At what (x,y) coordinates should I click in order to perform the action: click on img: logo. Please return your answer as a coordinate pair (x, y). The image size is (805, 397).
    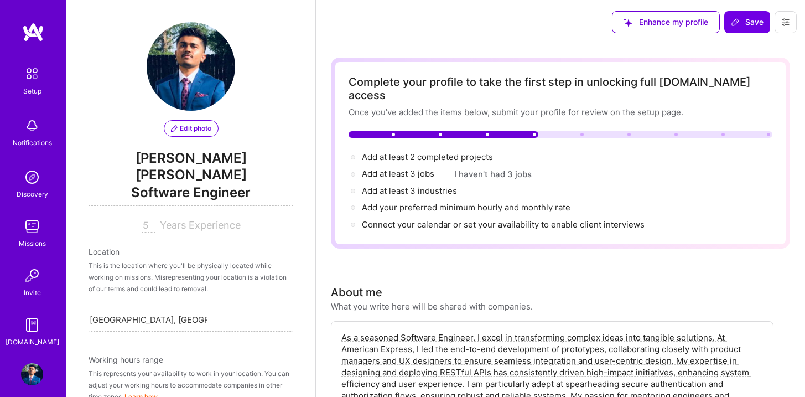
    Looking at the image, I should click on (33, 32).